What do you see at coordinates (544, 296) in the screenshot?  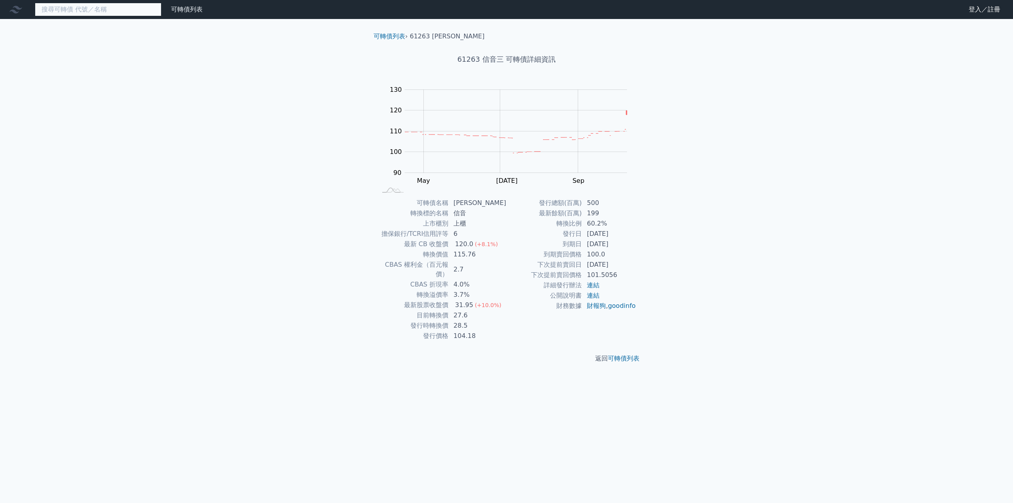 I see `td: 公開說明書` at bounding box center [544, 296].